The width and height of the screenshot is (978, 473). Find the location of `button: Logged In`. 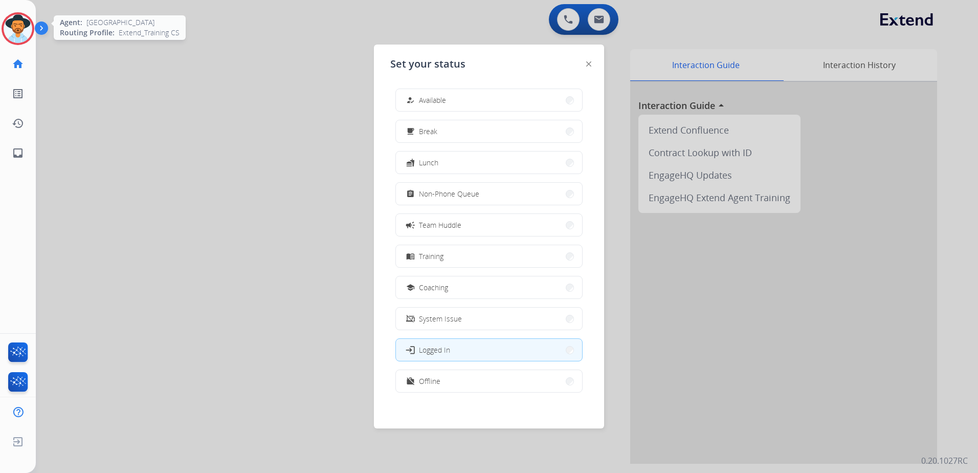

button: Logged In is located at coordinates (489, 349).